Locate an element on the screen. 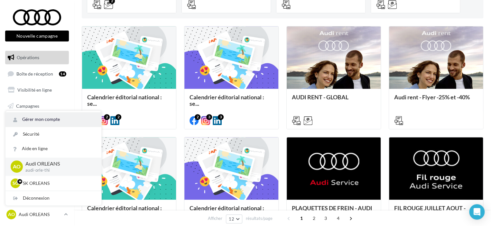 The height and width of the screenshot is (226, 491). div: Déconnexion is located at coordinates (53, 198).